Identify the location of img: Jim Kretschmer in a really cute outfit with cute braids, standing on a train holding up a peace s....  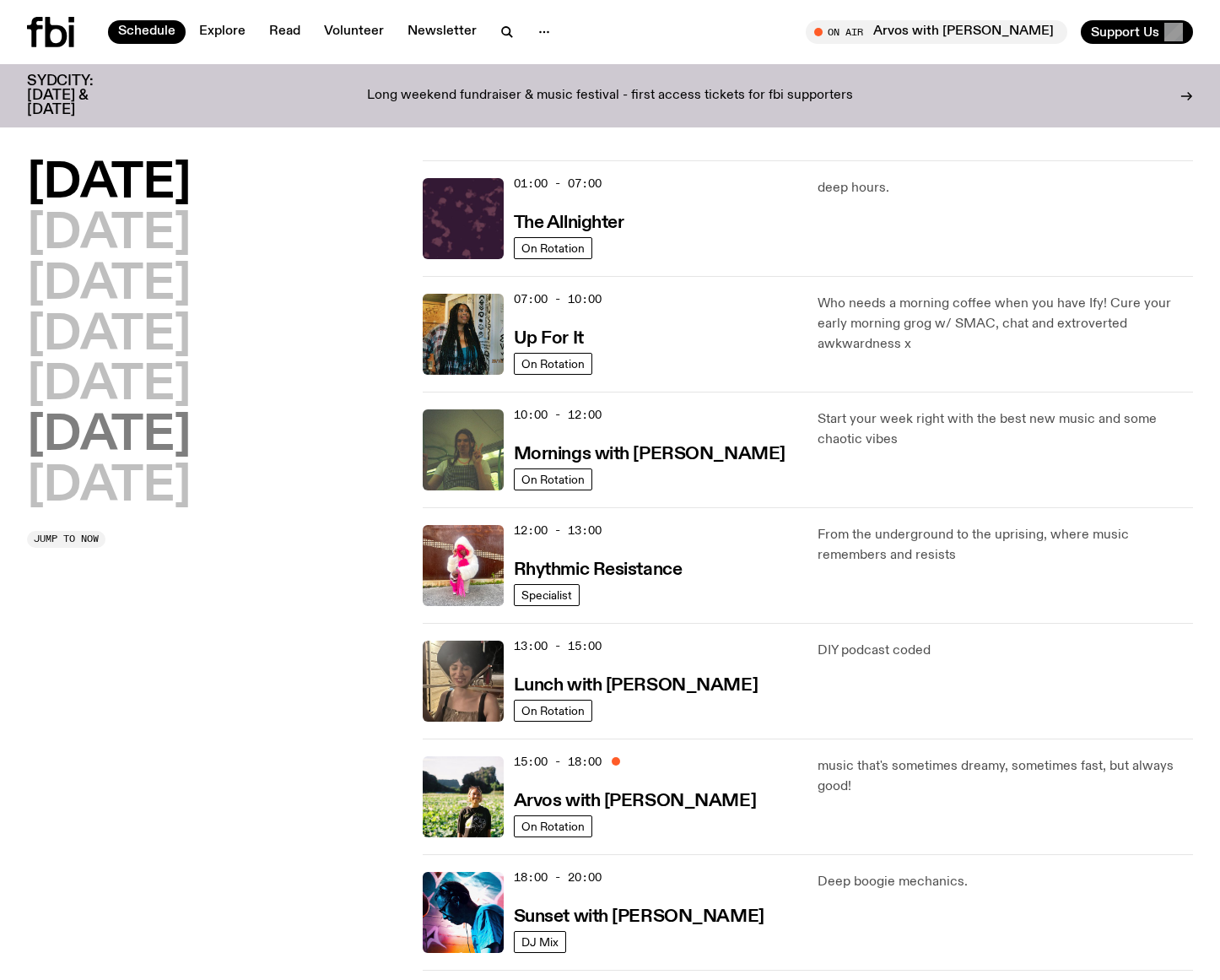
(464, 450).